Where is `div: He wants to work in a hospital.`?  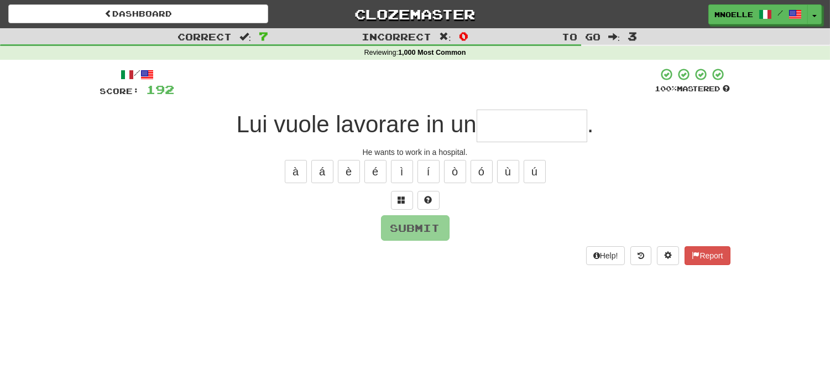
div: He wants to work in a hospital. is located at coordinates (415, 152).